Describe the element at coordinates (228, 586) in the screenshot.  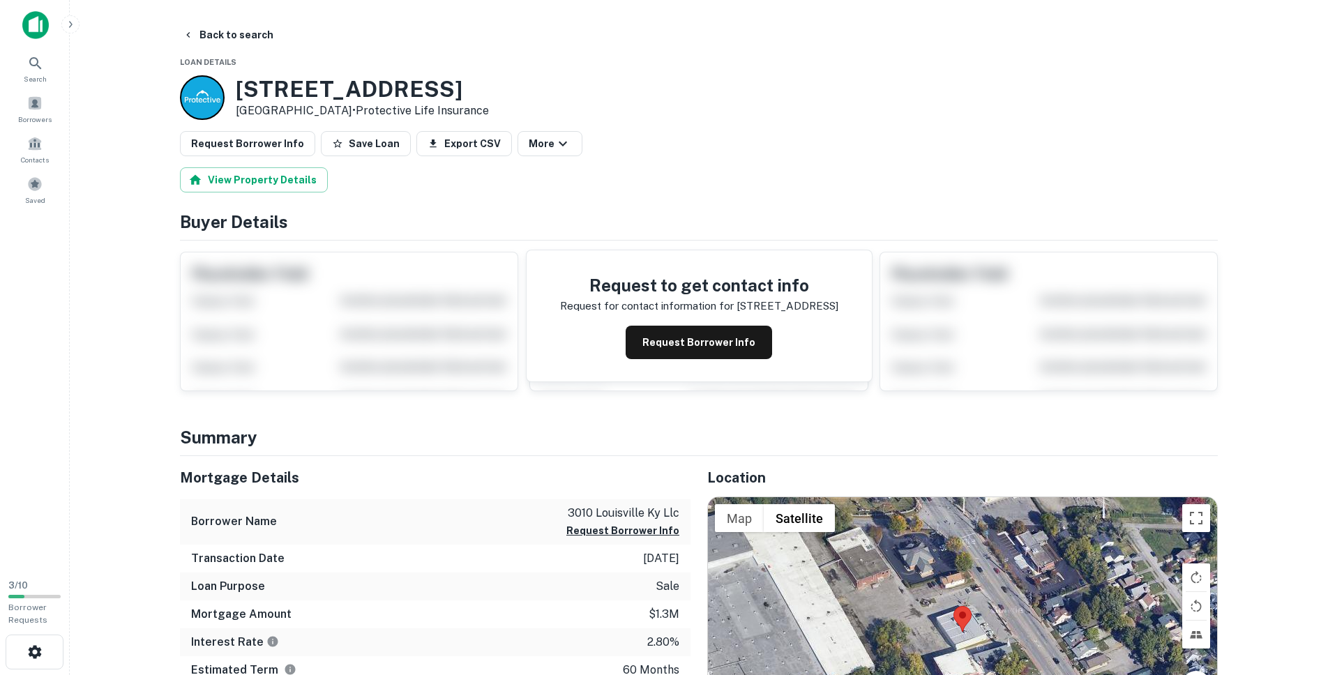
I see `h6: Loan Purpose` at that location.